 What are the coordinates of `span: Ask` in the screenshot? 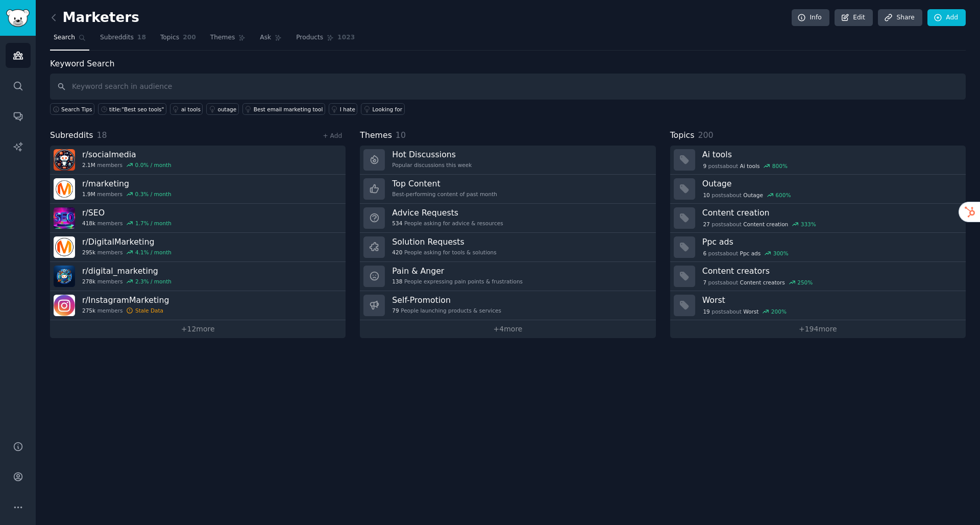 It's located at (265, 38).